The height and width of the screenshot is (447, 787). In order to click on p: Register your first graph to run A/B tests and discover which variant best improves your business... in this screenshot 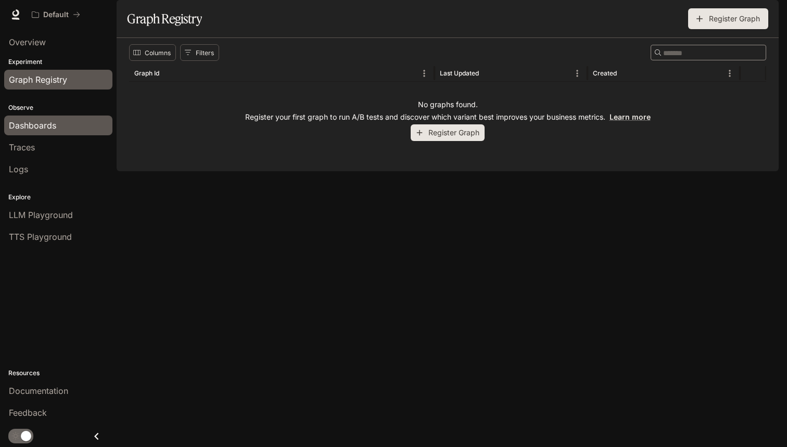, I will do `click(448, 117)`.